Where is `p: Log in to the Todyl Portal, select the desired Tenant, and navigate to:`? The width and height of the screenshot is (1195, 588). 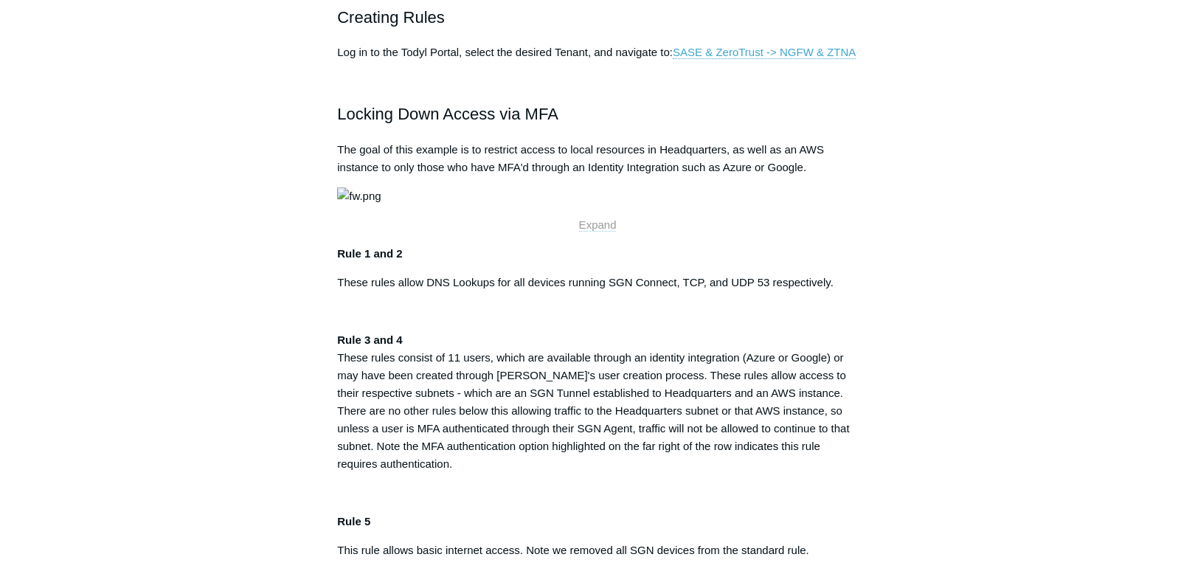
p: Log in to the Todyl Portal, select the desired Tenant, and navigate to: is located at coordinates (598, 52).